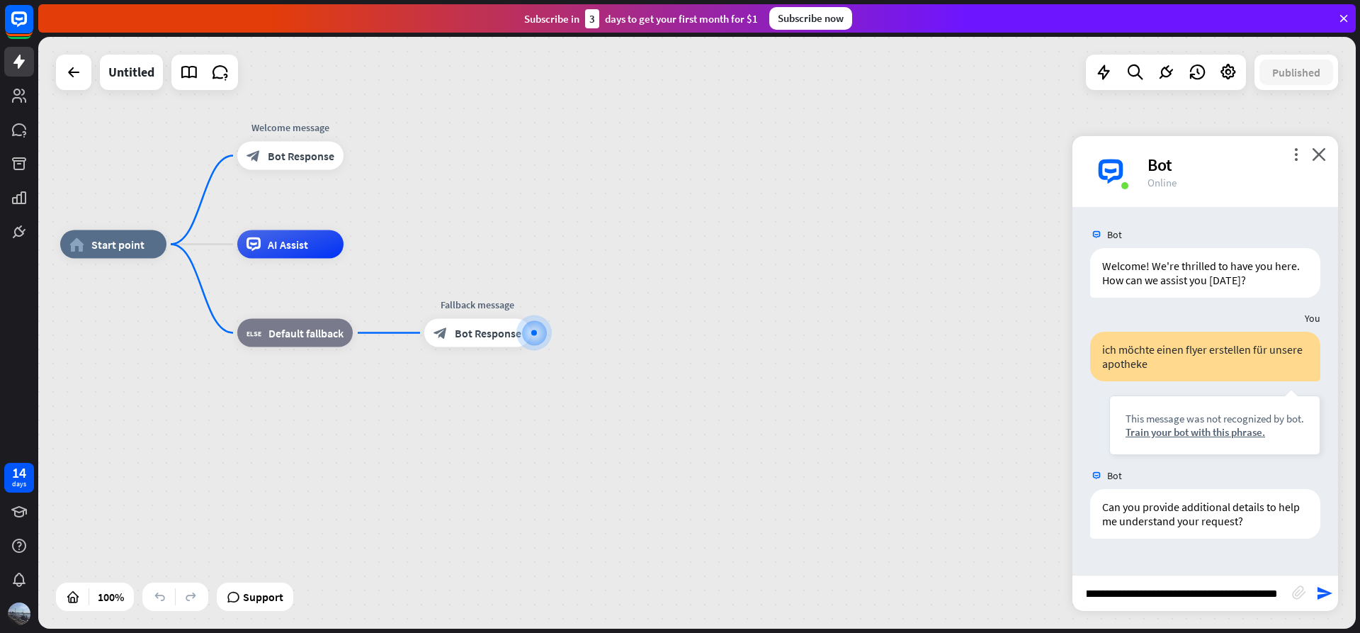  I want to click on div: Subscribe now, so click(811, 18).